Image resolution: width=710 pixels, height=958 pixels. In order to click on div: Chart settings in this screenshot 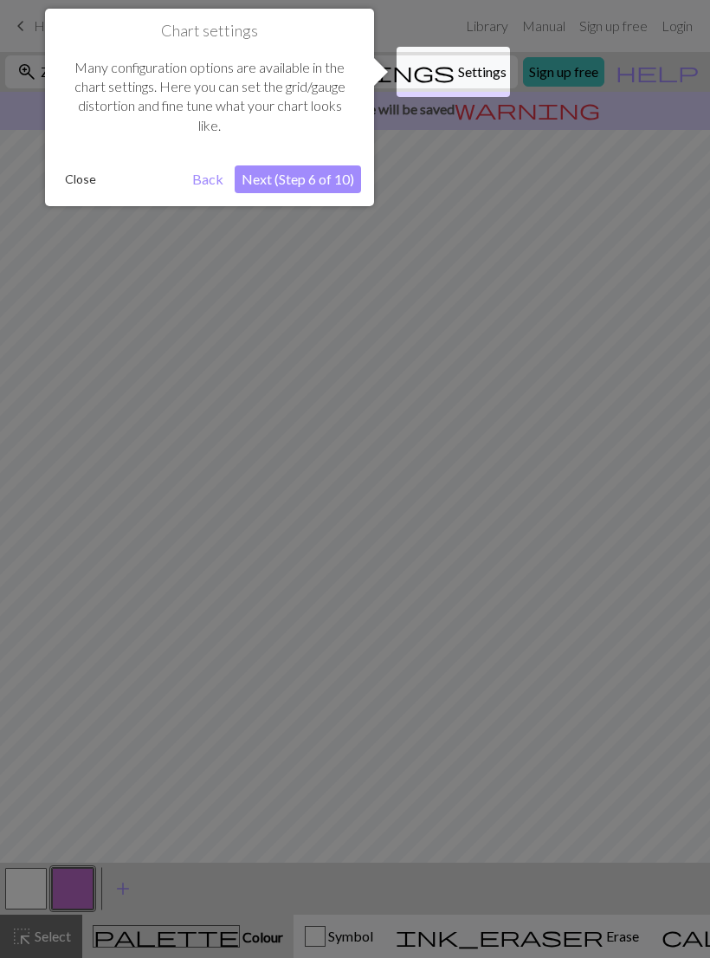, I will do `click(210, 107)`.